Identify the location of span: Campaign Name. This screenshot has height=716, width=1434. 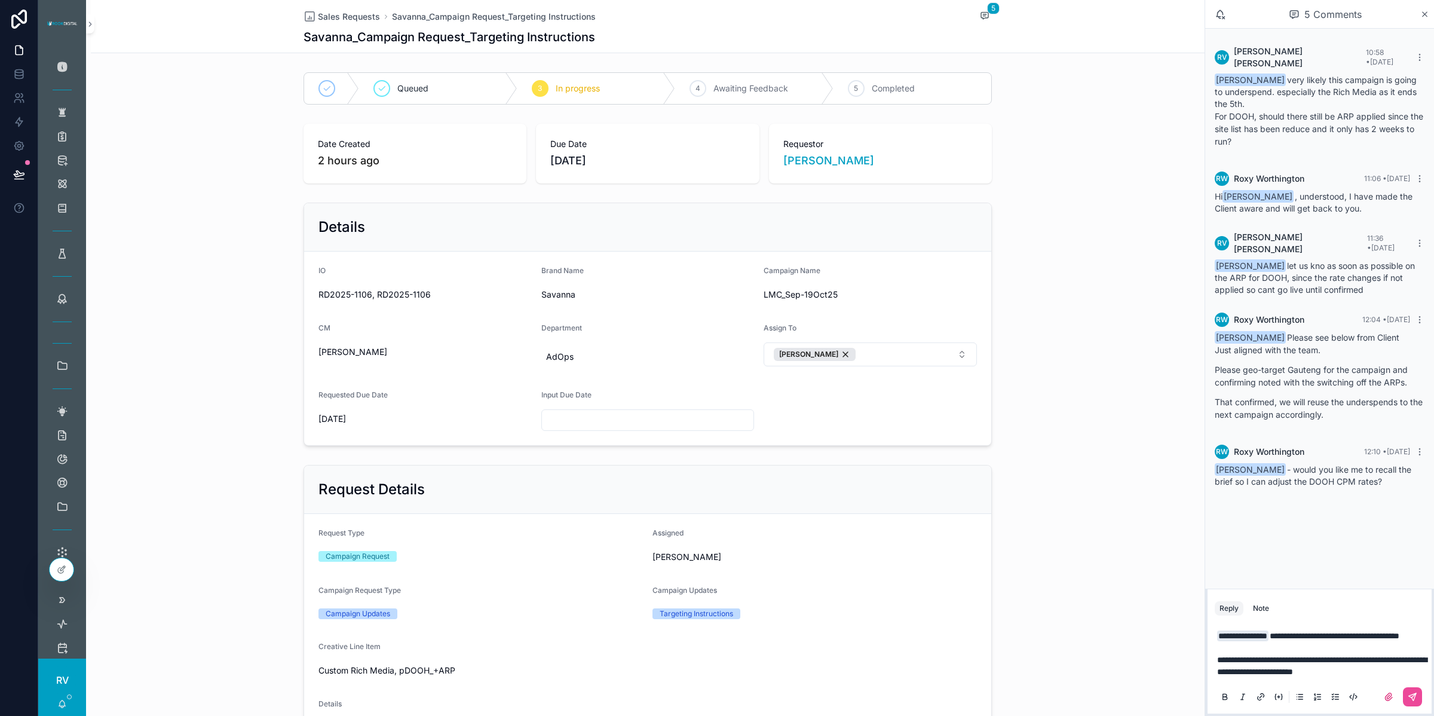
(792, 270).